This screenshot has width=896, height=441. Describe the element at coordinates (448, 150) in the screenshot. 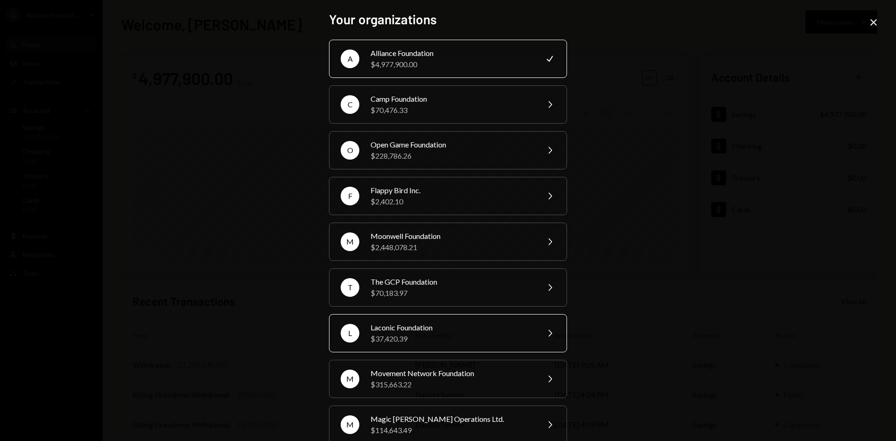

I see `button: OOpen Game Foundation$228,786.26` at that location.